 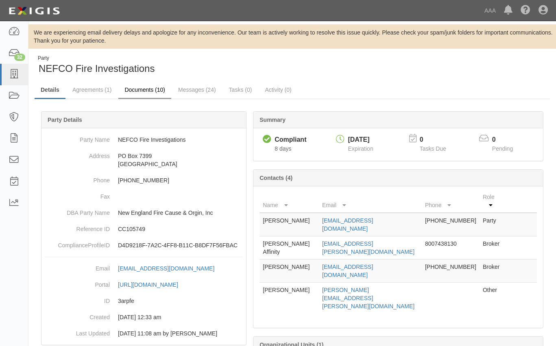 I want to click on dd: NEFCO Fire Investigations, so click(x=144, y=140).